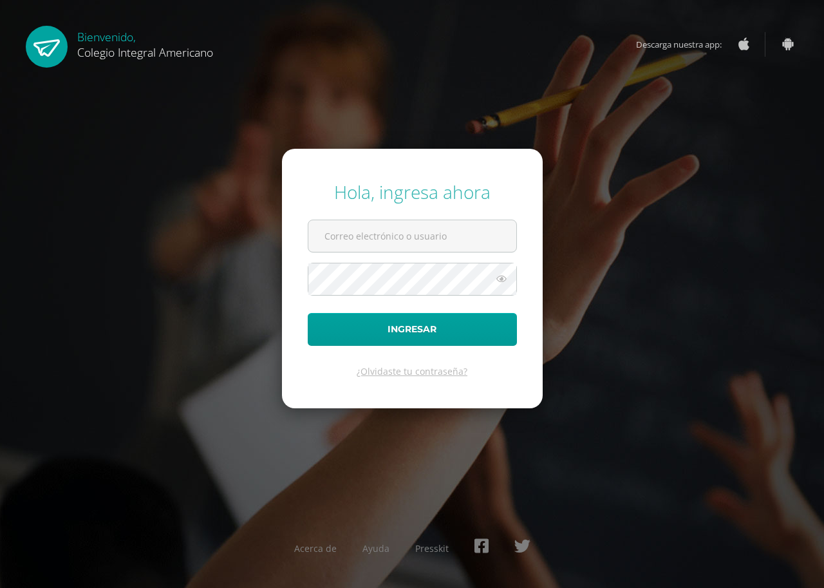 This screenshot has width=824, height=588. What do you see at coordinates (145, 42) in the screenshot?
I see `div: Bienvenido,` at bounding box center [145, 42].